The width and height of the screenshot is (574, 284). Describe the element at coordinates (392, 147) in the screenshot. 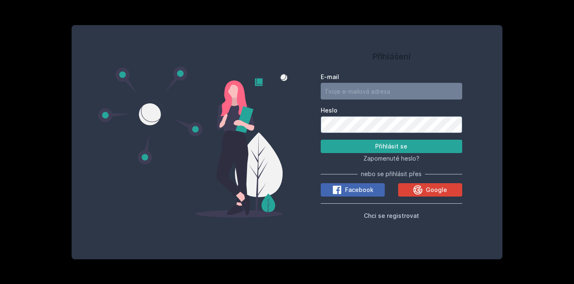

I see `button: Přihlásit se` at that location.